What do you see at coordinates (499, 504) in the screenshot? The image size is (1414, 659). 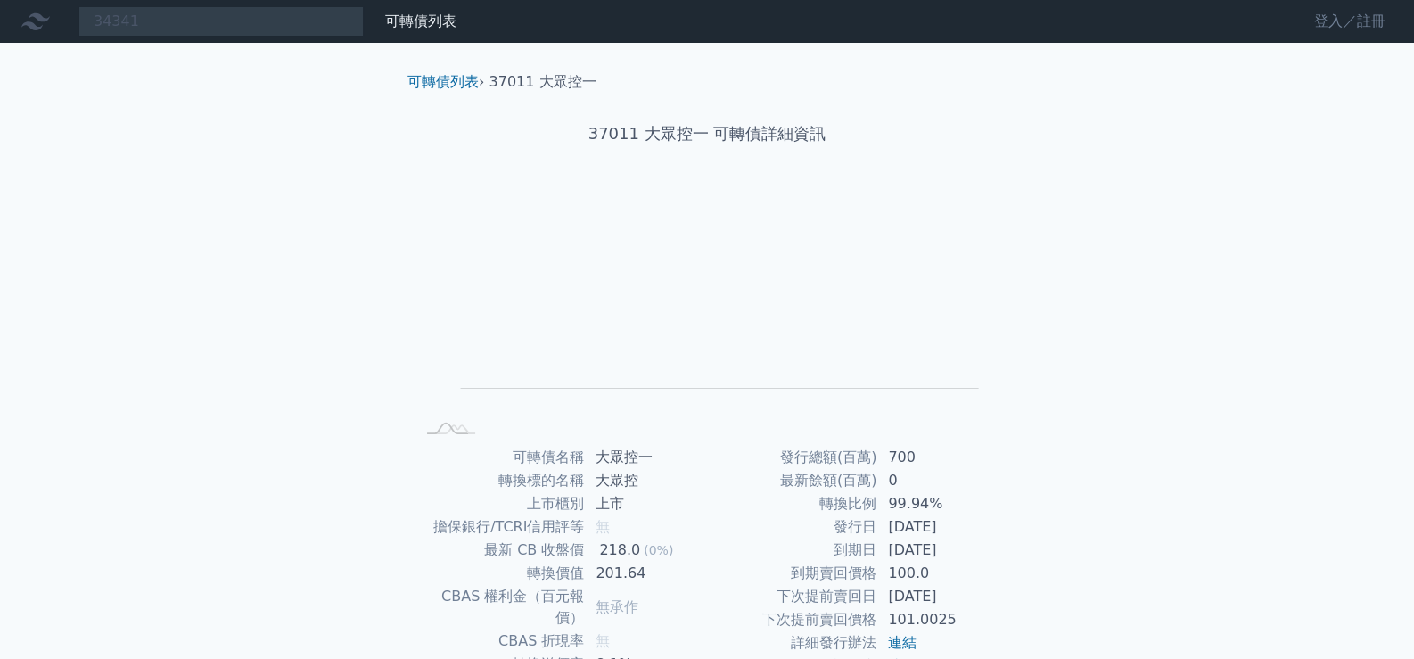 I see `td: 上市櫃別` at bounding box center [499, 504].